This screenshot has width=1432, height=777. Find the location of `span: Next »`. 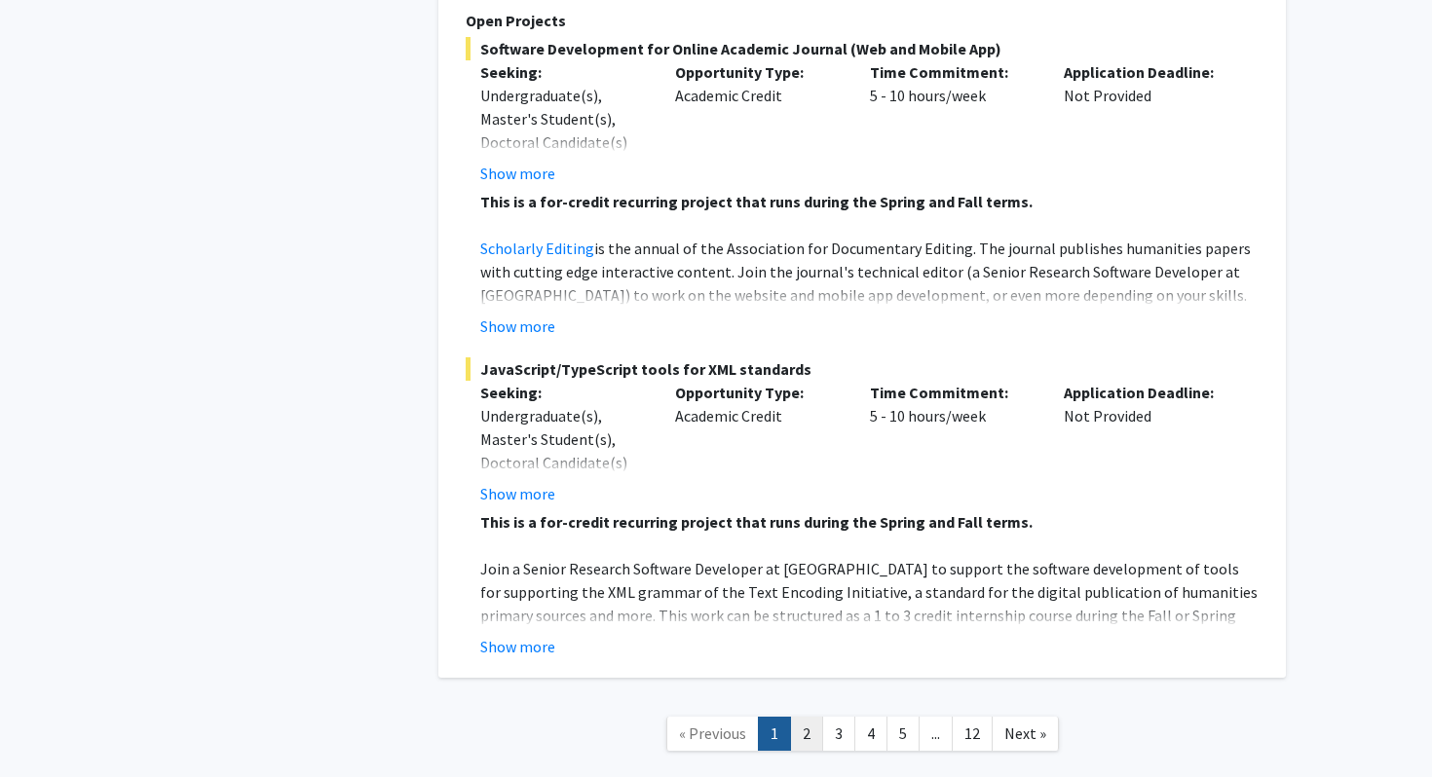

span: Next » is located at coordinates (1025, 733).